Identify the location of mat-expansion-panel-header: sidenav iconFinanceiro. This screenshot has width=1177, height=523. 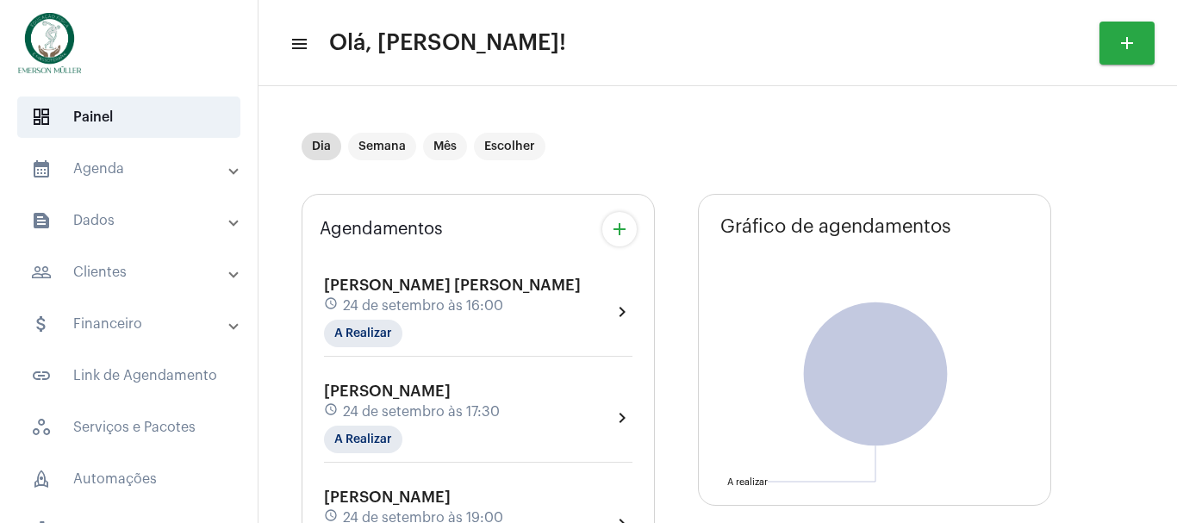
(134, 324).